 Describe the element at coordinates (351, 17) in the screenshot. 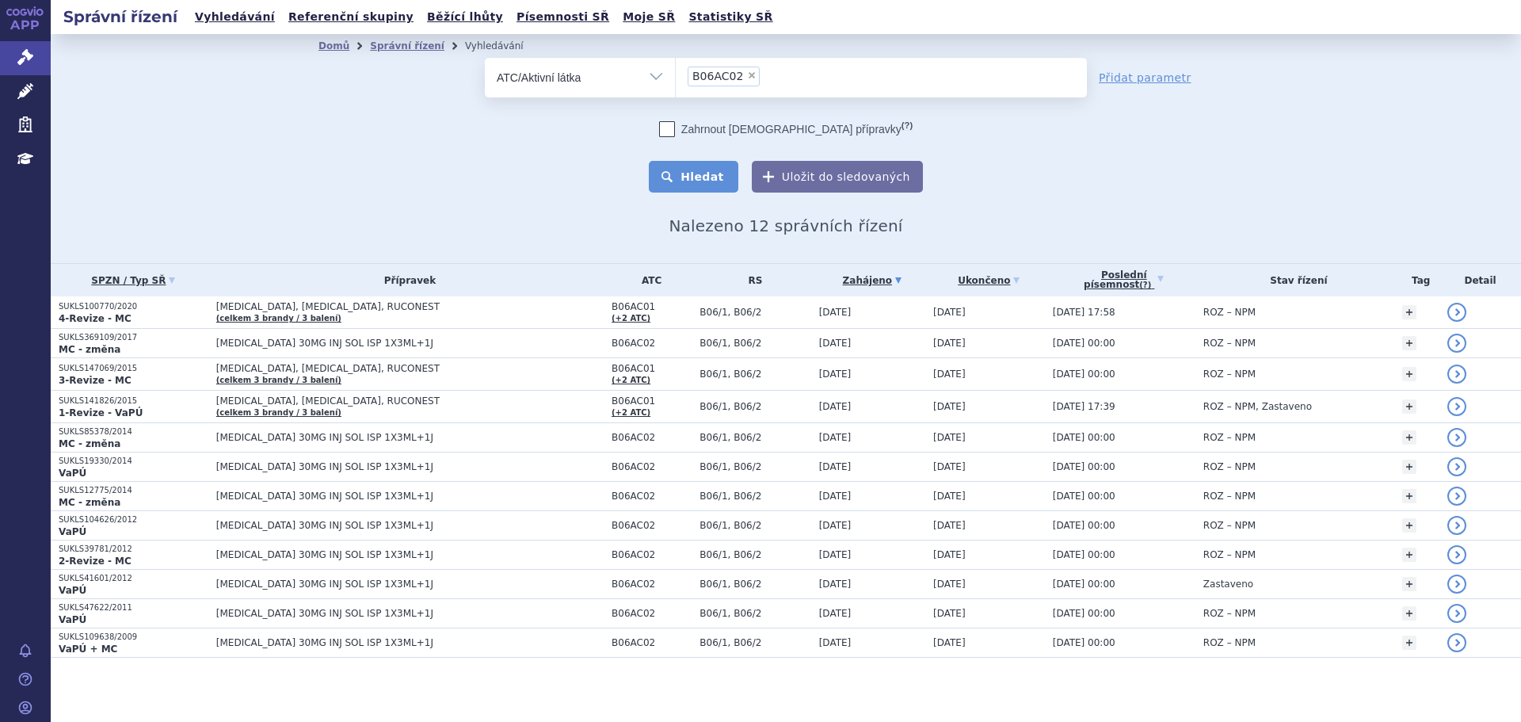

I see `a: Referenční skupiny` at that location.